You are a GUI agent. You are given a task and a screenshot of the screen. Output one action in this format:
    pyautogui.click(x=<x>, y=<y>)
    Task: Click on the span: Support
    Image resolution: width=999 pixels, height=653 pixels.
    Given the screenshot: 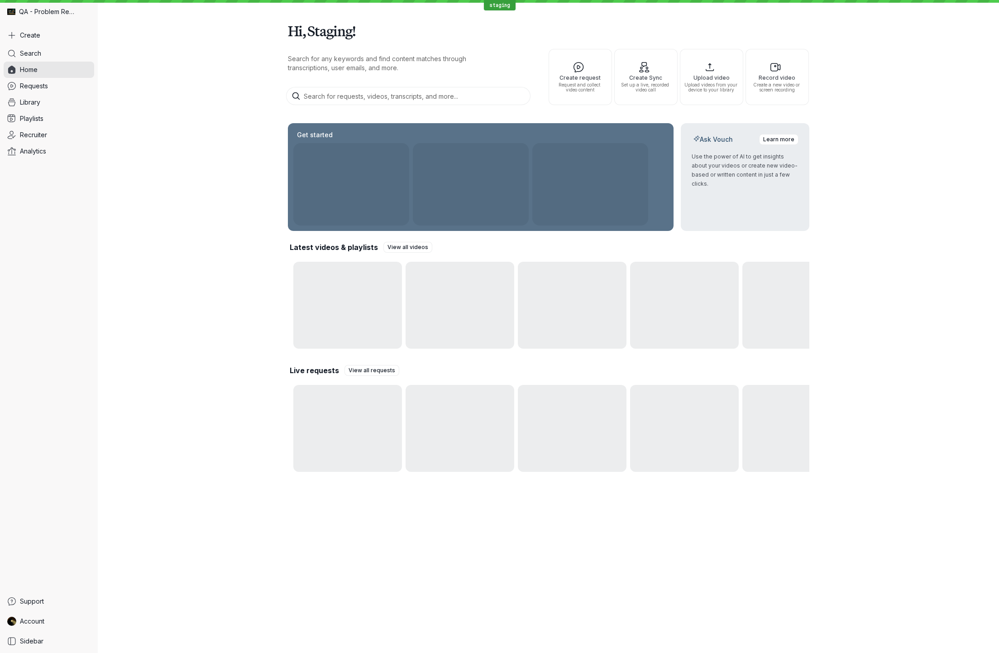 What is the action you would take?
    pyautogui.click(x=32, y=601)
    